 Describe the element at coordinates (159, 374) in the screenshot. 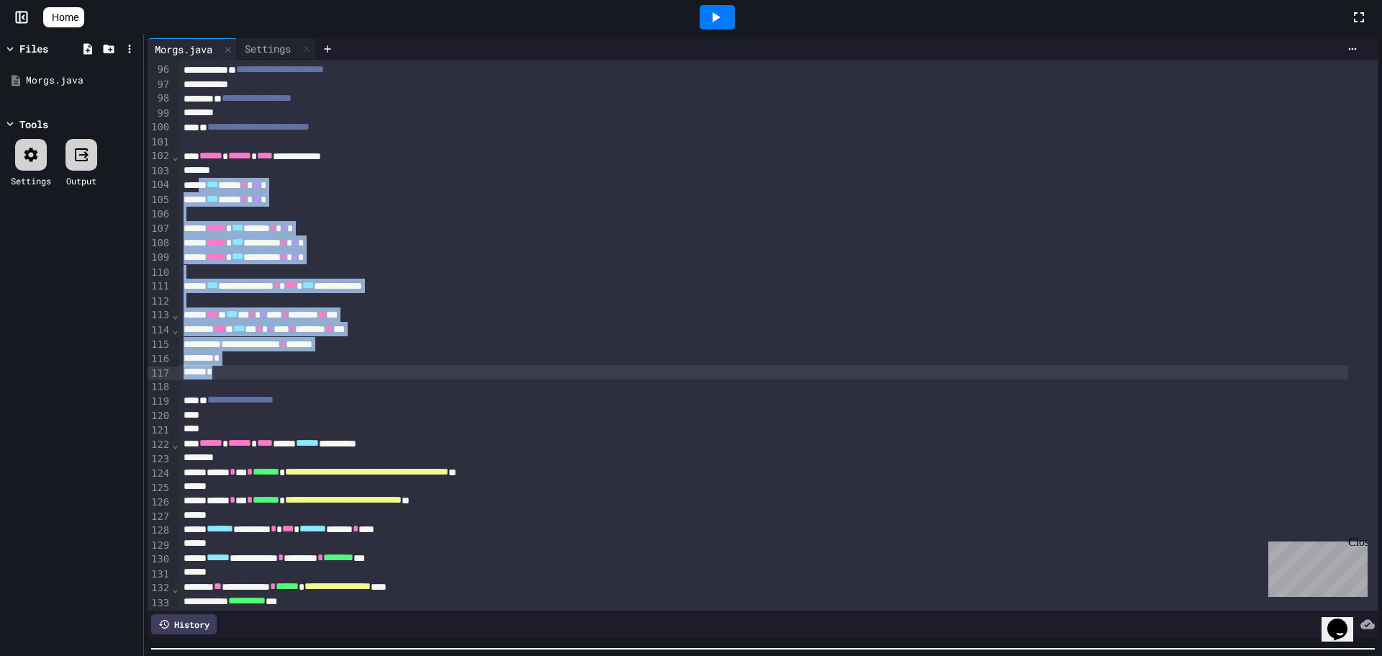

I see `div: 117` at that location.